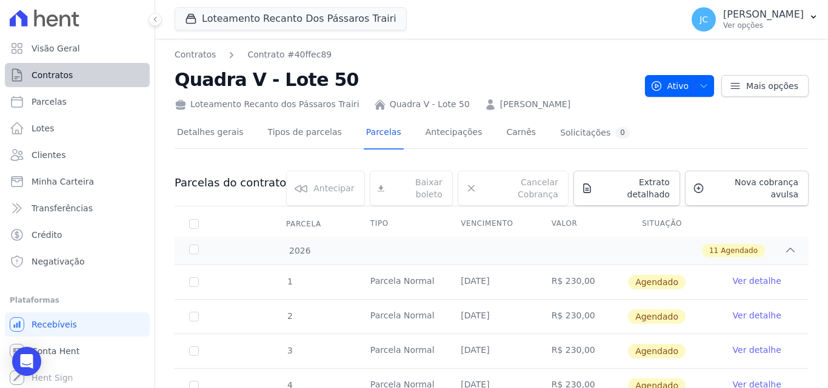  I want to click on a: Visão Geral, so click(77, 48).